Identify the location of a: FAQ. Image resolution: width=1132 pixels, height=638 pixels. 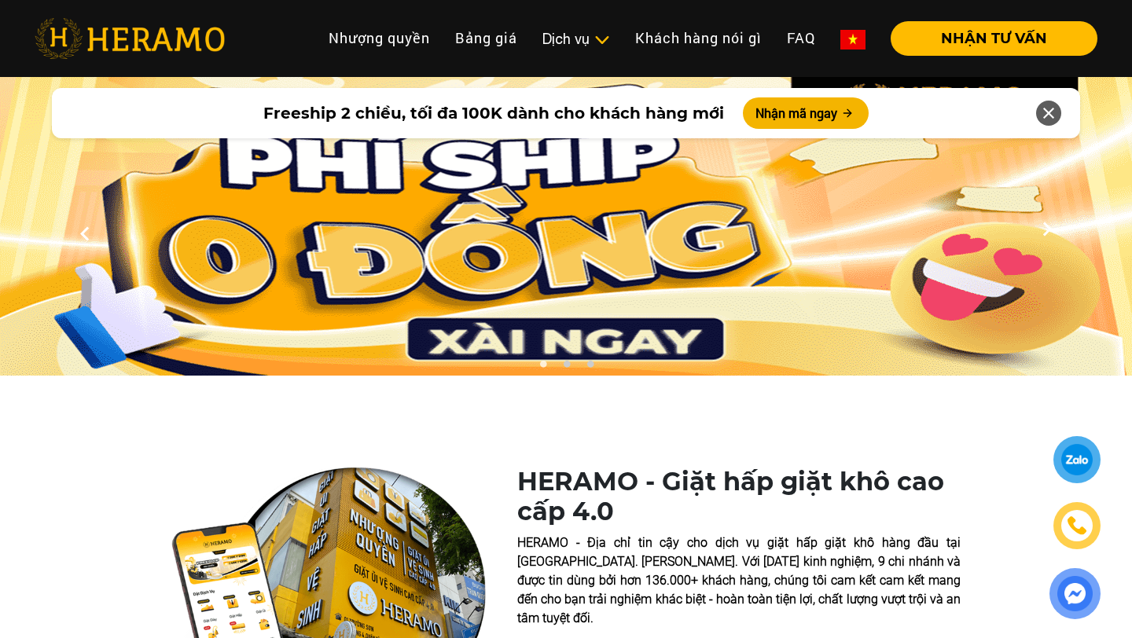
(801, 38).